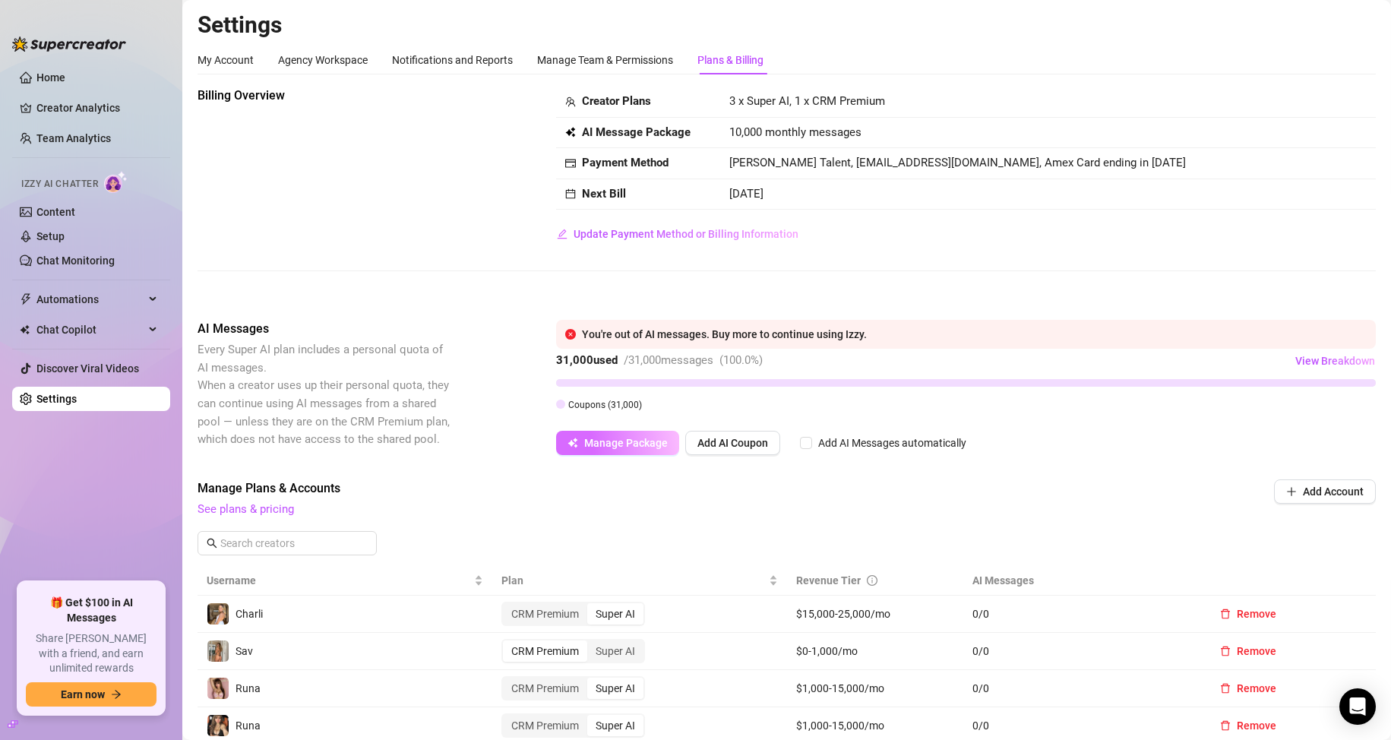  What do you see at coordinates (686, 234) in the screenshot?
I see `span: Update Payment Method or Billing Information` at bounding box center [686, 234].